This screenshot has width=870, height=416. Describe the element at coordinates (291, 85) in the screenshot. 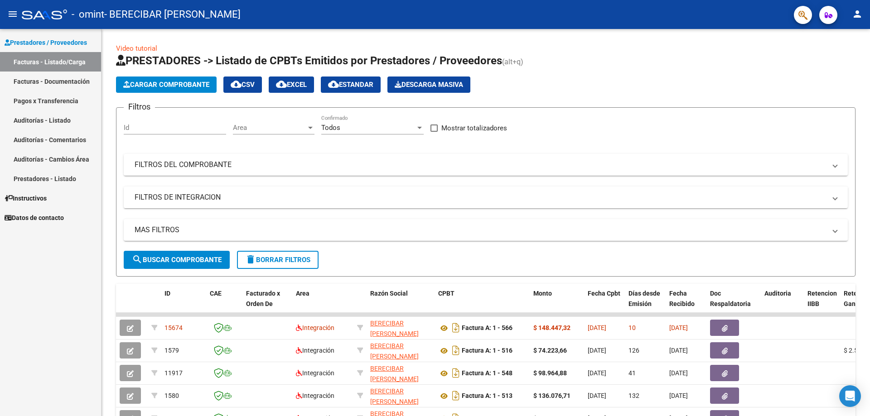

I see `button: EXCEL` at that location.